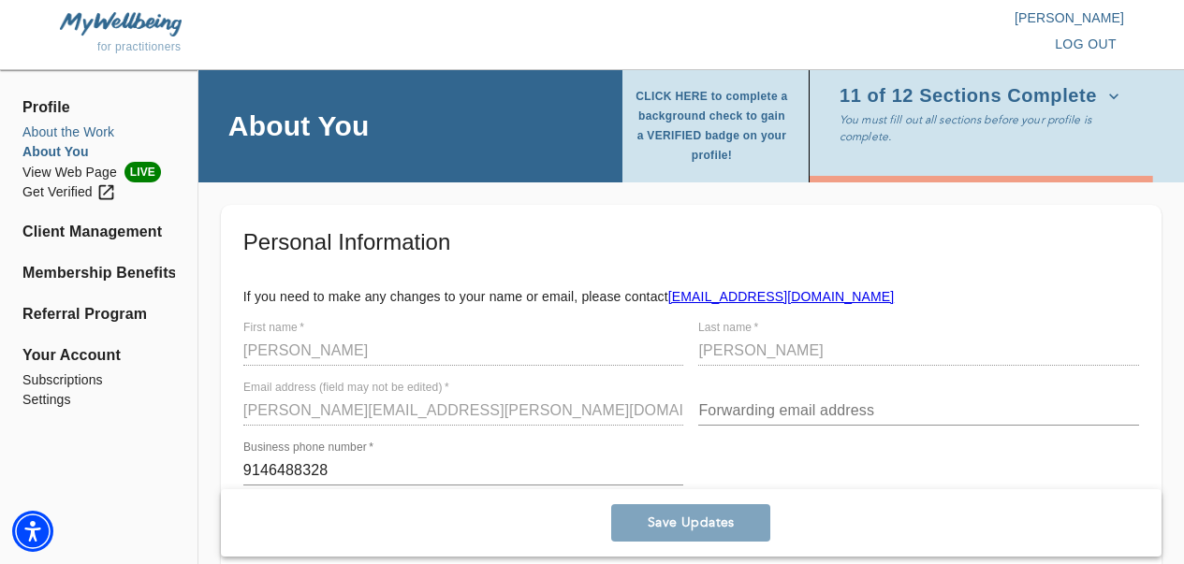 This screenshot has width=1184, height=564. Describe the element at coordinates (1086, 44) in the screenshot. I see `button: log out` at that location.